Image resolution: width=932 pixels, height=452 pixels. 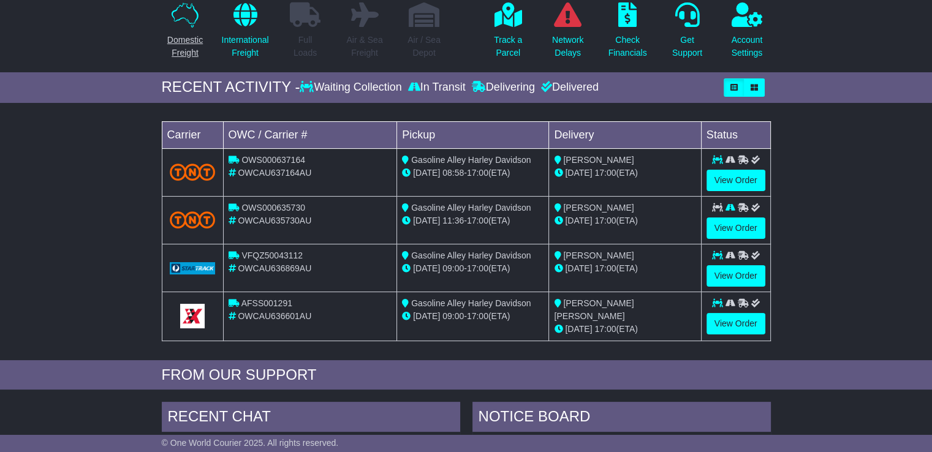 What do you see at coordinates (352, 88) in the screenshot?
I see `div: Waiting Collection` at bounding box center [352, 88].